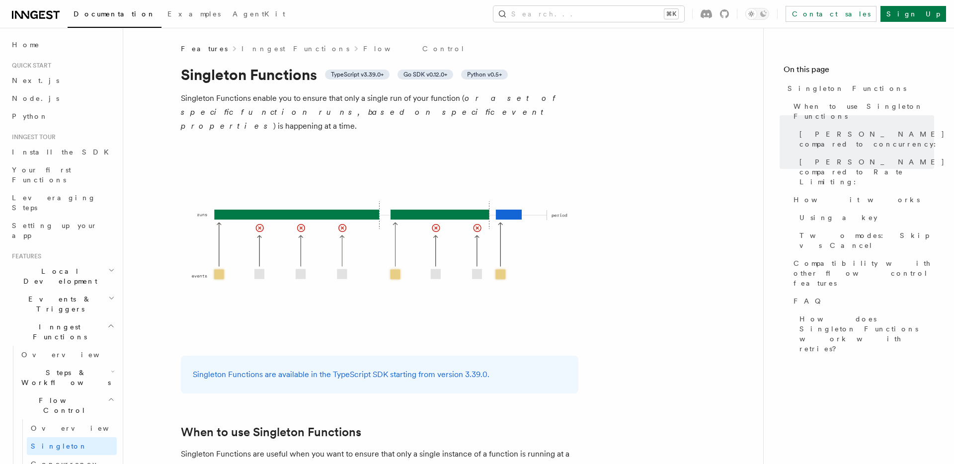  What do you see at coordinates (55, 231) in the screenshot?
I see `span: Setting up your app` at bounding box center [55, 231].